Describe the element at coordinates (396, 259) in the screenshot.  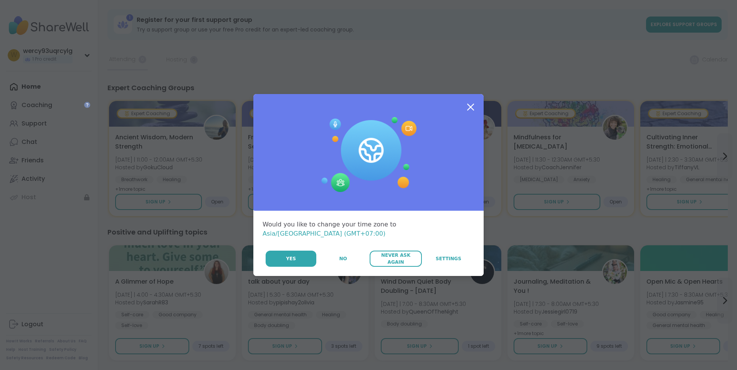
I see `span: Never Ask Again` at that location.